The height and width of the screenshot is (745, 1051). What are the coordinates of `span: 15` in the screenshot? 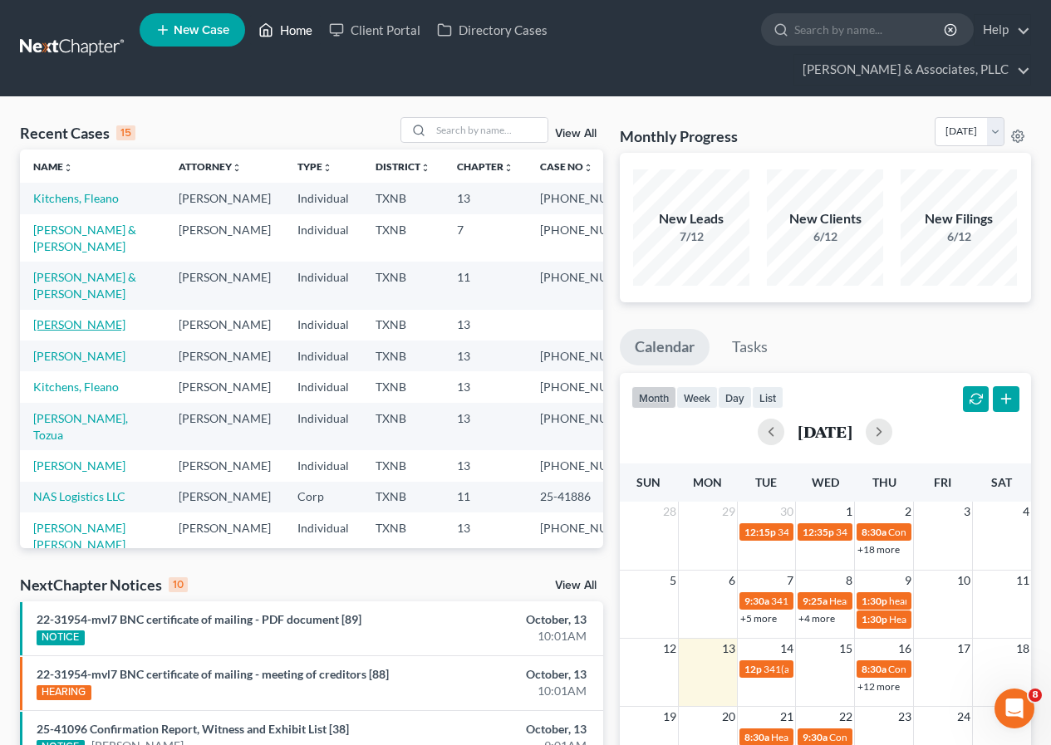 It's located at (846, 649).